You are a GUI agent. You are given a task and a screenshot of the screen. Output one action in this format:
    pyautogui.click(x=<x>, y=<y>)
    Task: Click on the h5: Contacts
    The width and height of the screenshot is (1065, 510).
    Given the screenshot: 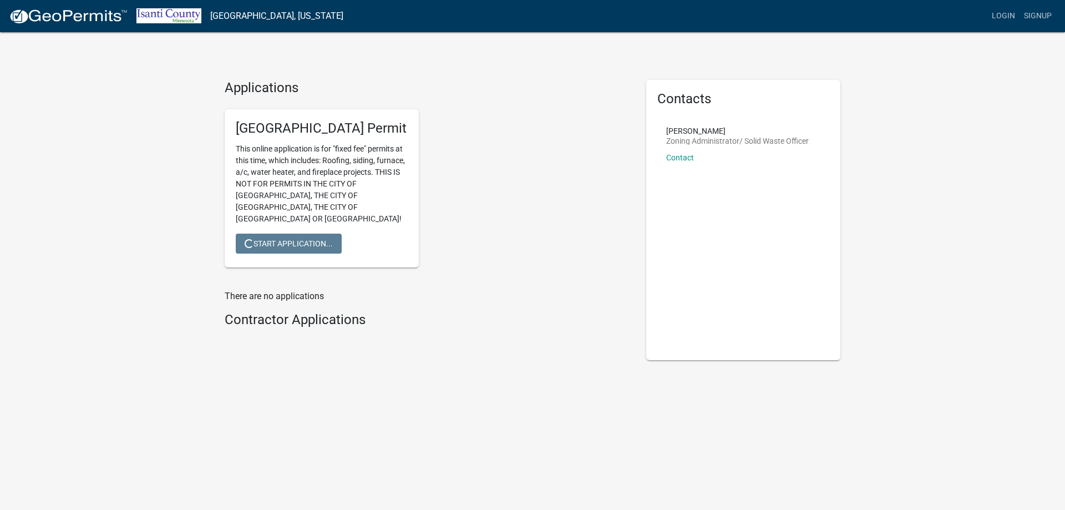 What is the action you would take?
    pyautogui.click(x=743, y=99)
    